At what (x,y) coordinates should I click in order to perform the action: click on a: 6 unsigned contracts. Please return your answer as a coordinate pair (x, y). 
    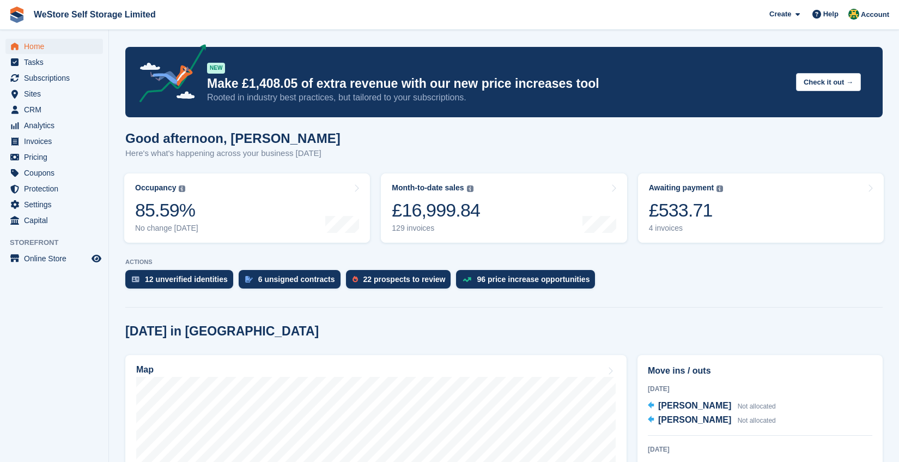
    Looking at the image, I should click on (292, 282).